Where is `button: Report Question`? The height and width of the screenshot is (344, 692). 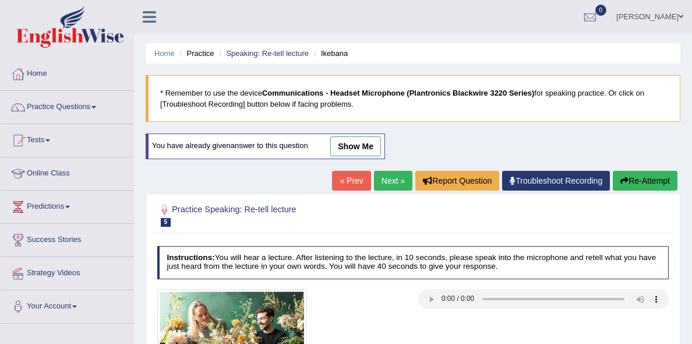 button: Report Question is located at coordinates (457, 181).